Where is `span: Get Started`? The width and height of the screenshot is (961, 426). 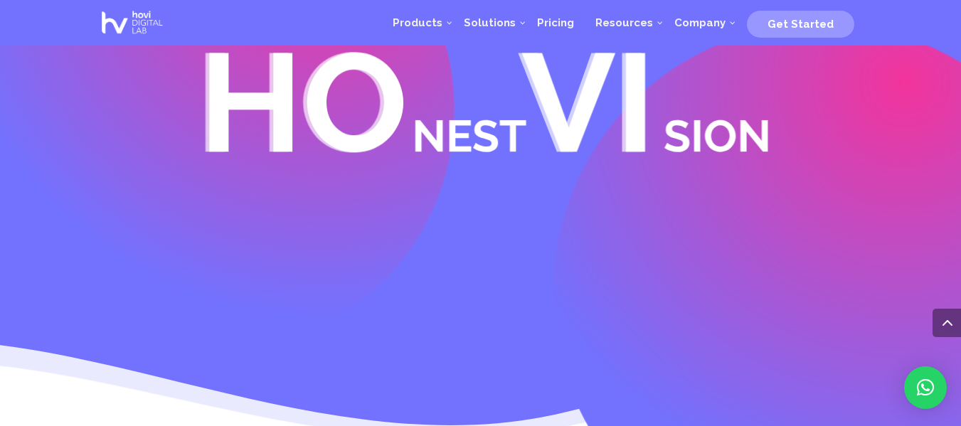
span: Get Started is located at coordinates (800, 24).